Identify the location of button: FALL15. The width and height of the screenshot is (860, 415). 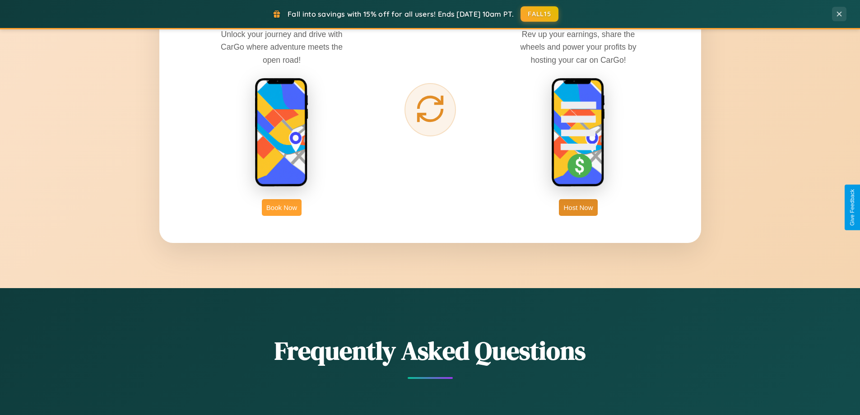
(540, 14).